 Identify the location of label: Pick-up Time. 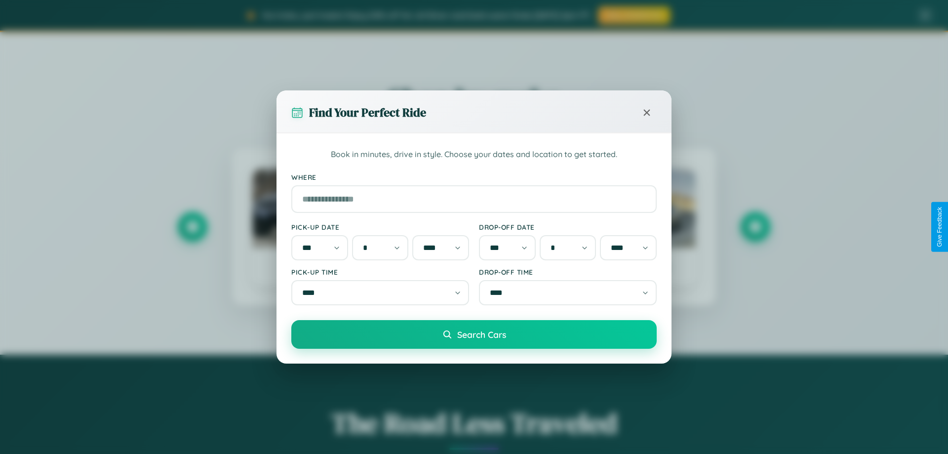
(380, 272).